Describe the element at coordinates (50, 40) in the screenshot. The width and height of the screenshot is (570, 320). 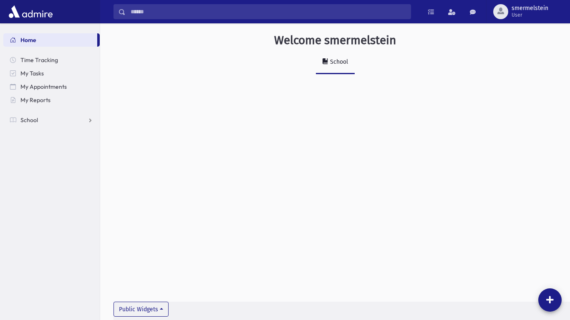
I see `a: Home` at that location.